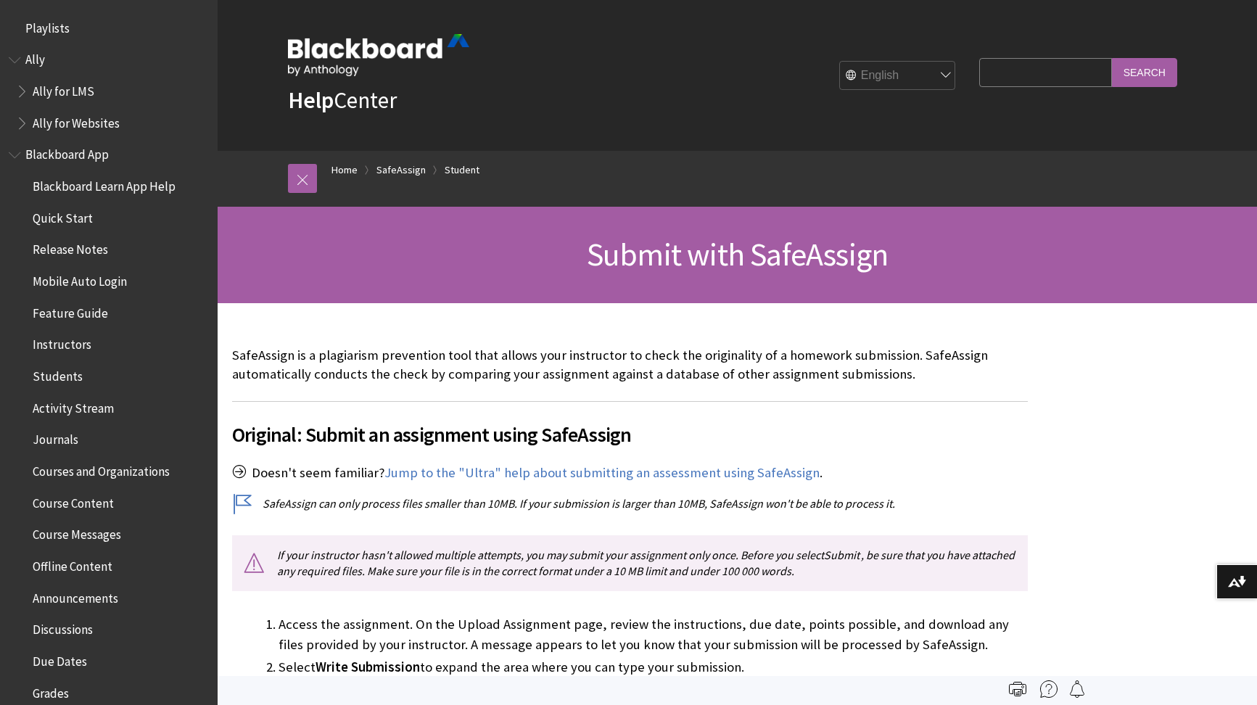  What do you see at coordinates (57, 374) in the screenshot?
I see `span: Students` at bounding box center [57, 374].